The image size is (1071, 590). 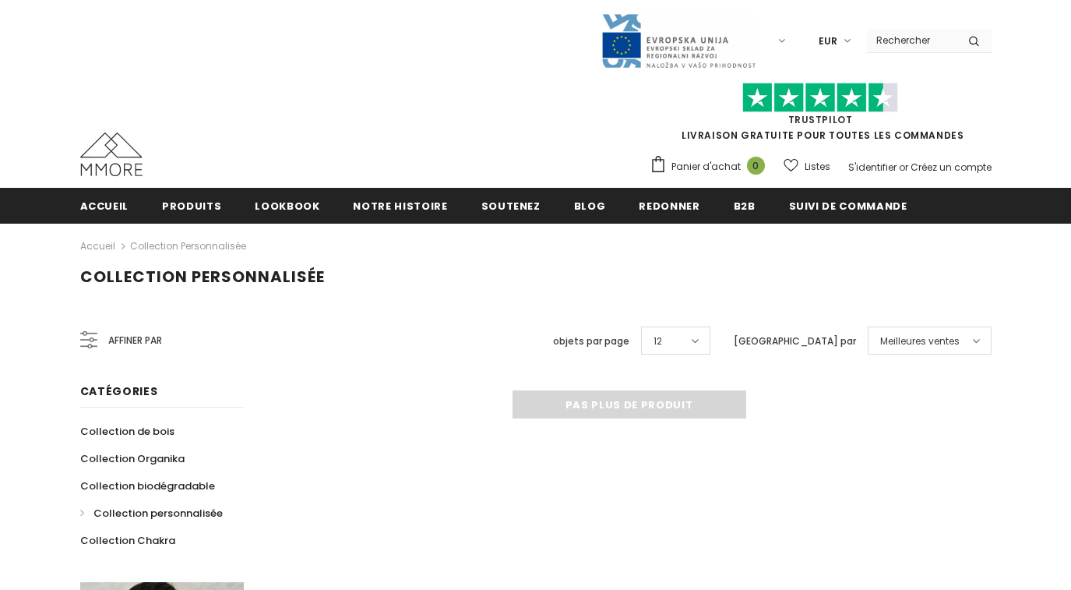 What do you see at coordinates (744, 206) in the screenshot?
I see `span: B2B` at bounding box center [744, 206].